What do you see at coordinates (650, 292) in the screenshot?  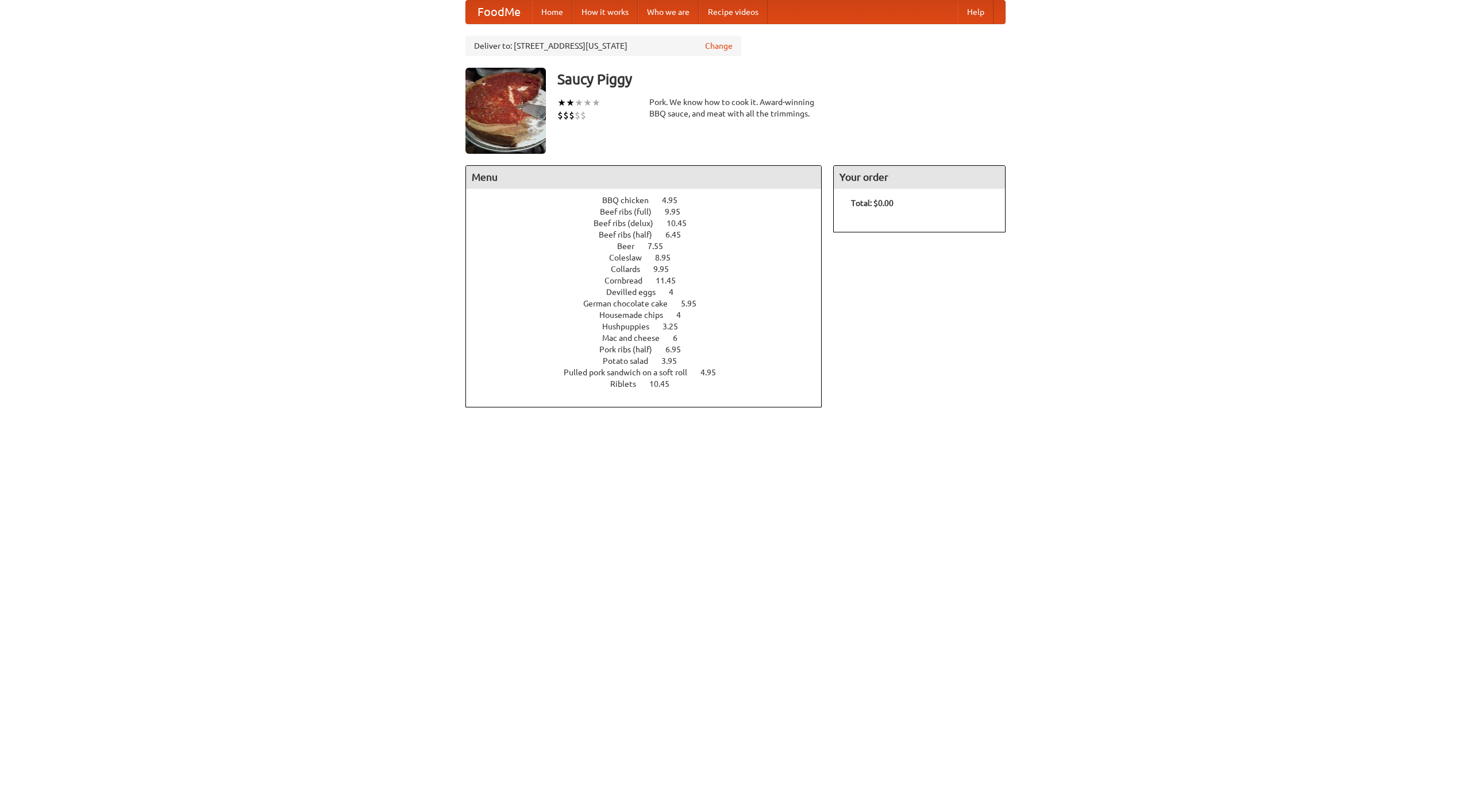 I see `a: Devilled eggs 4` at bounding box center [650, 292].